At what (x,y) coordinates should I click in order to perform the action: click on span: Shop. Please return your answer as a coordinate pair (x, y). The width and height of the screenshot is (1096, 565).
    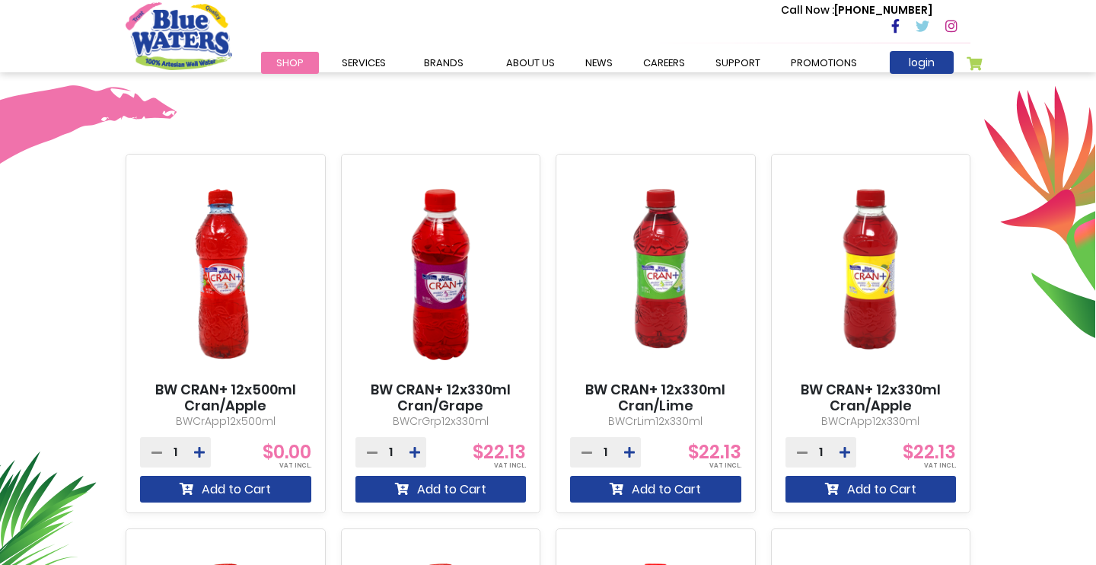
    Looking at the image, I should click on (290, 62).